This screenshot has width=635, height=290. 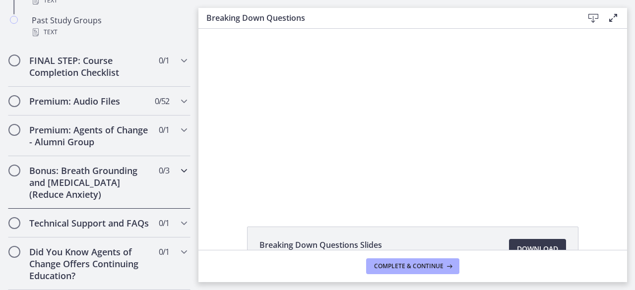 What do you see at coordinates (164, 171) in the screenshot?
I see `span: 0 / 3` at bounding box center [164, 171].